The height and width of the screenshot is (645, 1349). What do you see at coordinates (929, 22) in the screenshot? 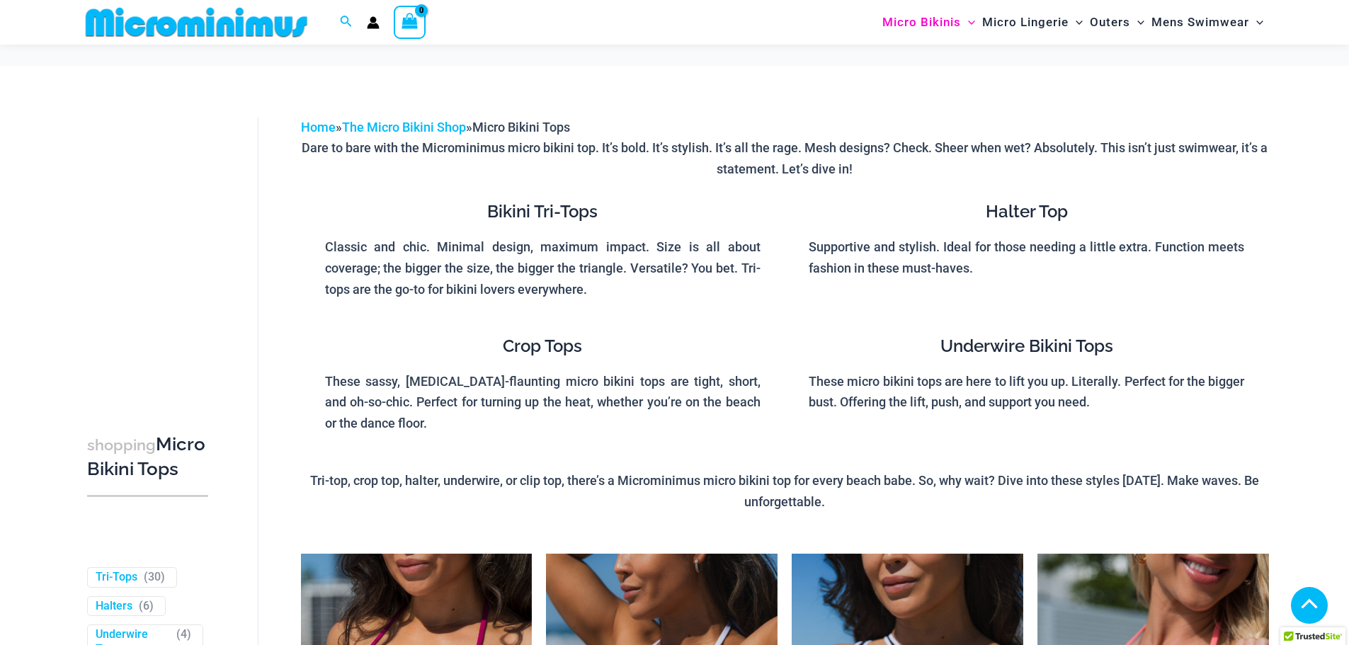
I see `a: Micro BikinisMenu ToggleMenu Toggle` at bounding box center [929, 22].